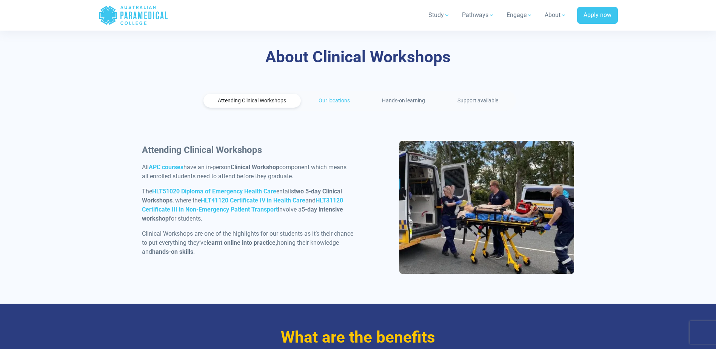 This screenshot has height=349, width=716. Describe the element at coordinates (242, 195) in the screenshot. I see `strong: two 5-day Clinical Workshops` at that location.